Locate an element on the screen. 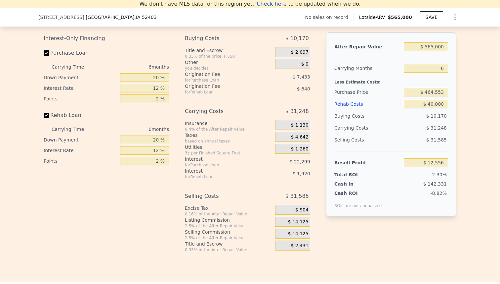 This screenshot has height=284, width=500. div: Cash In is located at coordinates (355, 184).